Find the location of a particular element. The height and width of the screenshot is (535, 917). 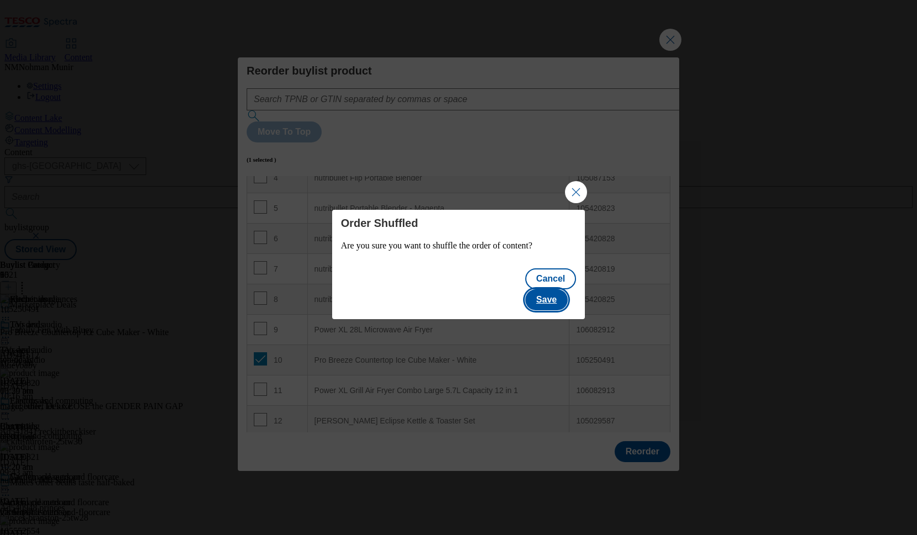

h4: Order Shuffled is located at coordinates (459, 223).